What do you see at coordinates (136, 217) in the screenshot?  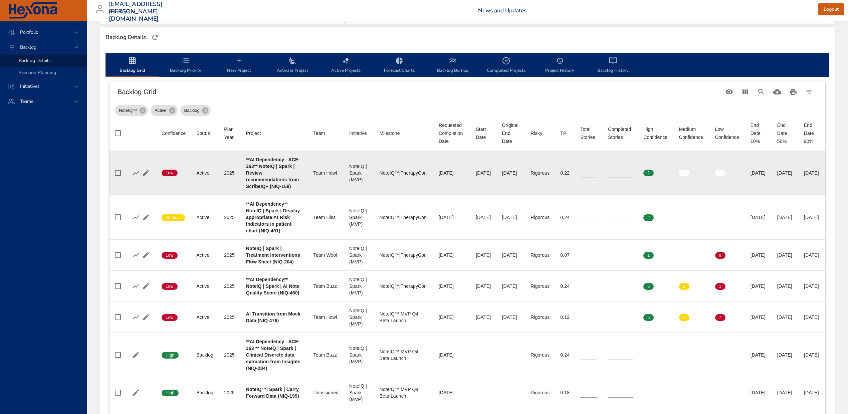 I see `button: Show Burnup` at bounding box center [136, 217].